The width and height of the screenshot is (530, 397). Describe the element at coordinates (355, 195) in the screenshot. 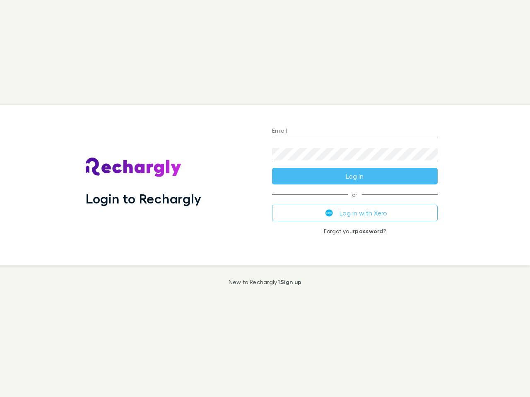

I see `span: or` at that location.